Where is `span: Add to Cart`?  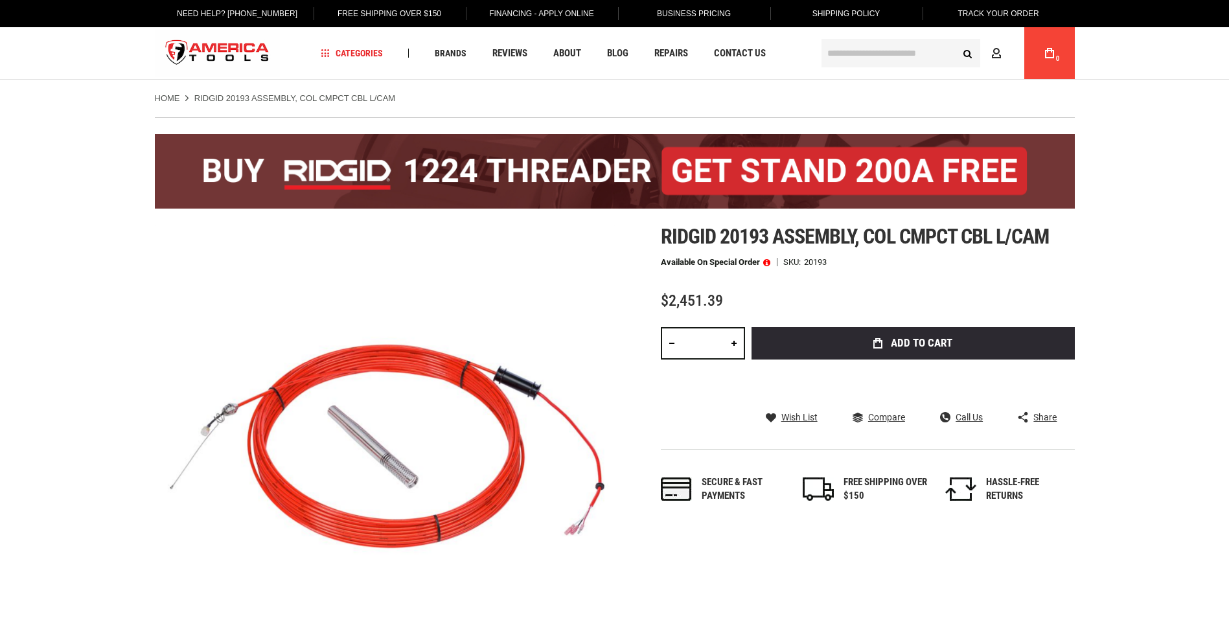 span: Add to Cart is located at coordinates (922, 343).